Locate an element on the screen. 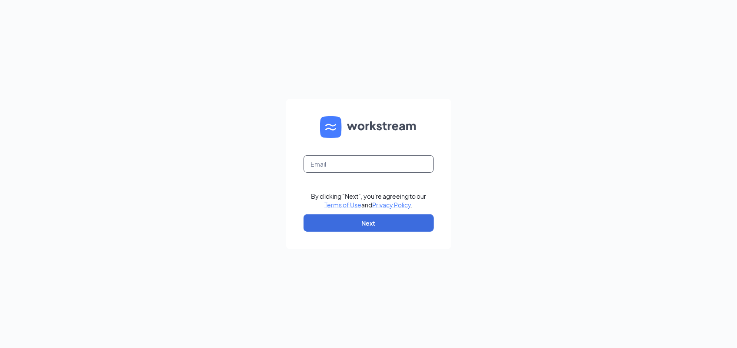  input: Email is located at coordinates (369, 164).